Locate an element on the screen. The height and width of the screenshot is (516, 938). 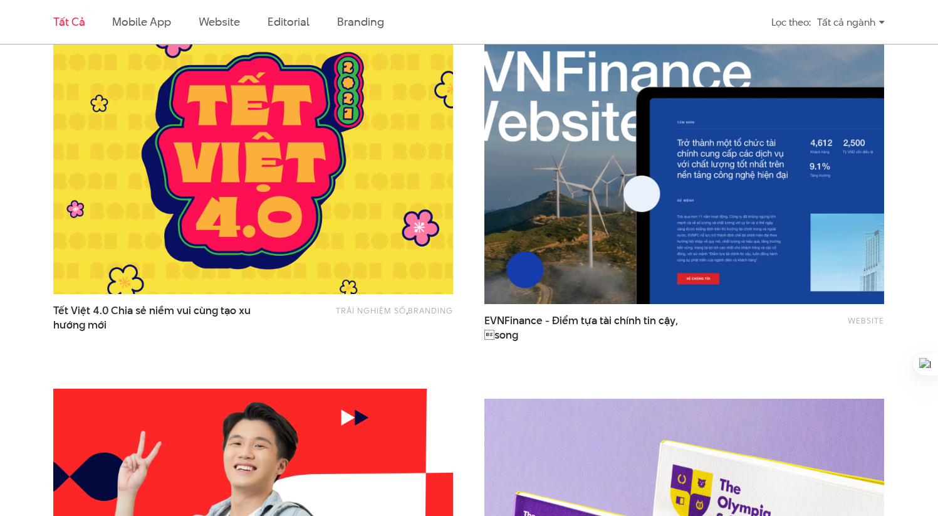
div: Lọc theo: is located at coordinates (791, 22).